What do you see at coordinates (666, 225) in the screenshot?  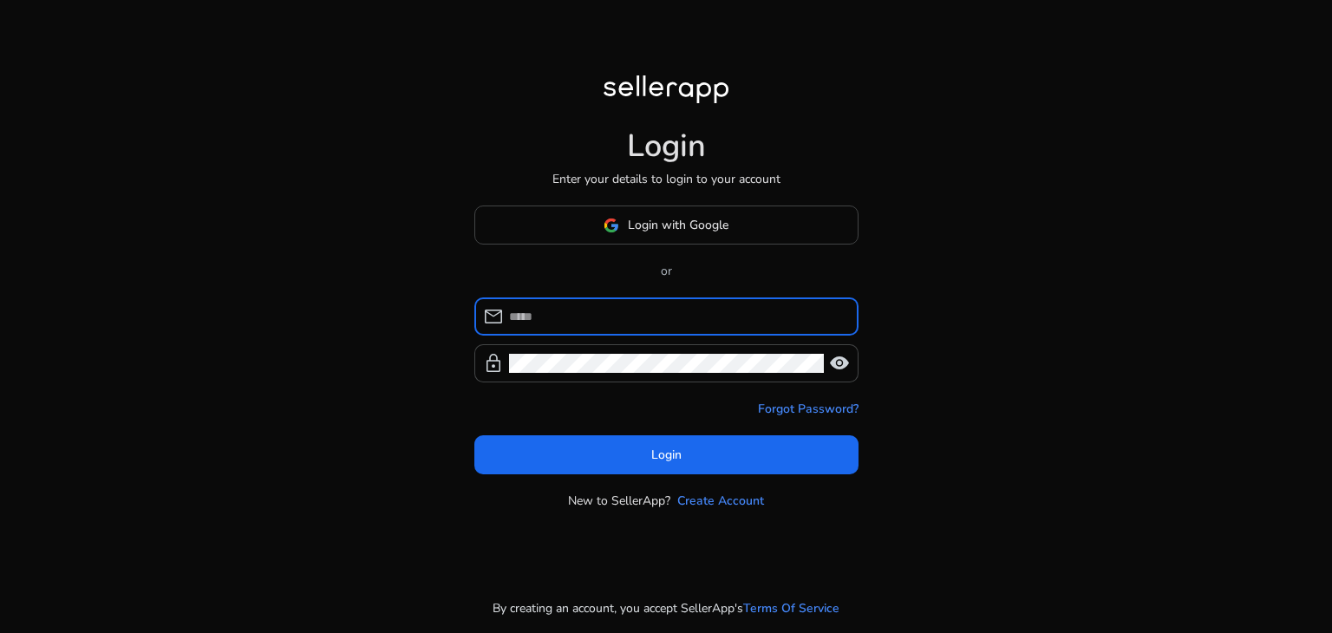 I see `button: Login with Google` at bounding box center [666, 225].